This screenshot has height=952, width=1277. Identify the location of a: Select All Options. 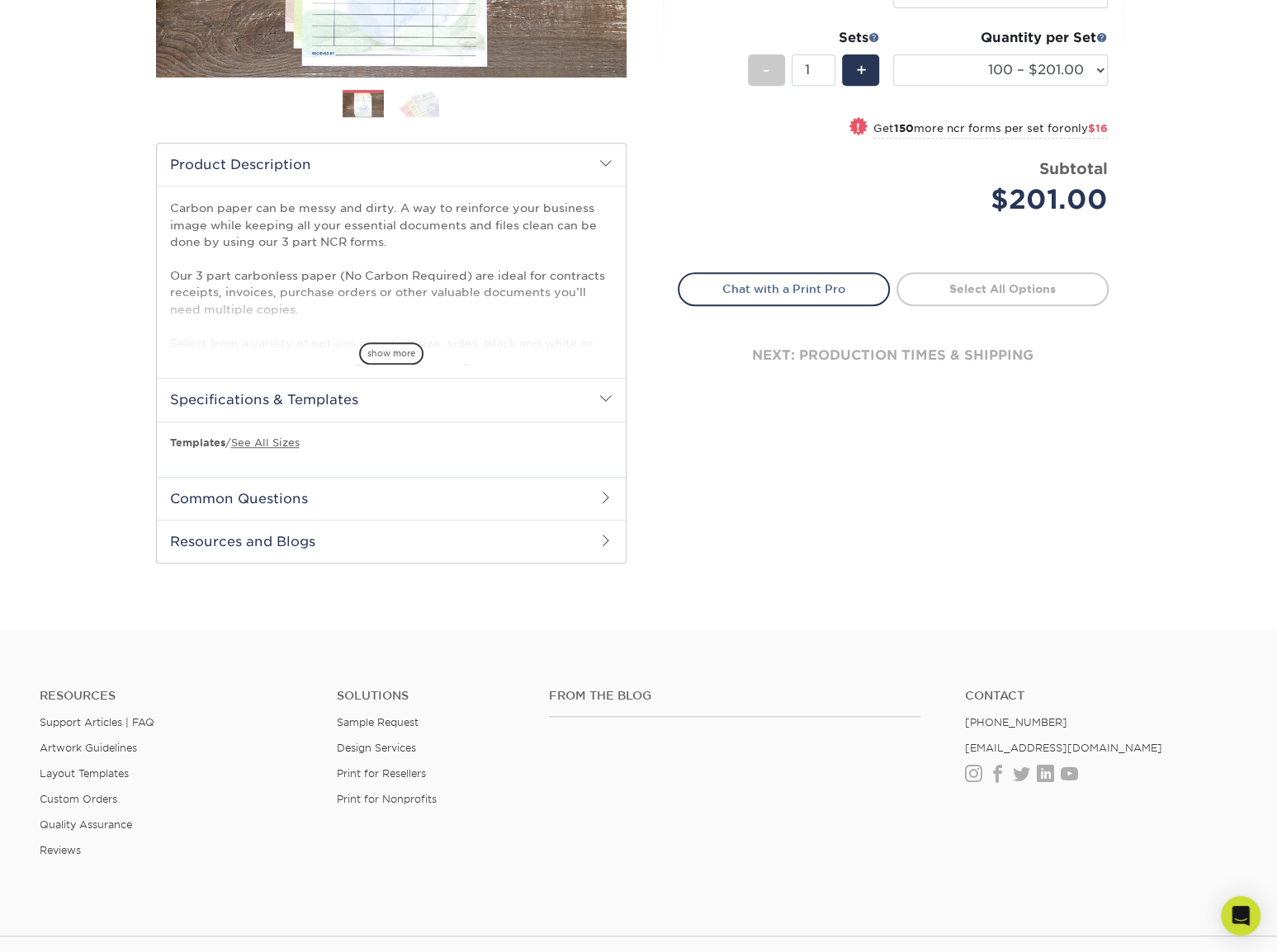
(1002, 289).